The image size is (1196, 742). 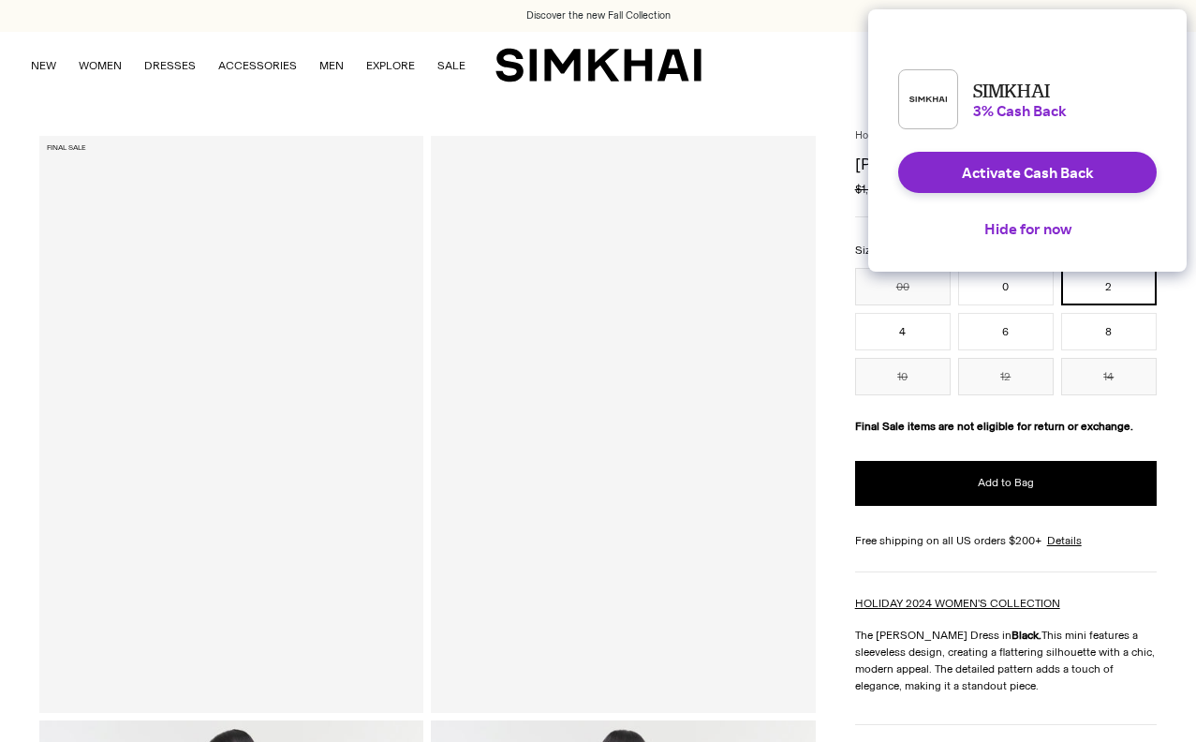 I want to click on a: WOMEN, so click(x=100, y=66).